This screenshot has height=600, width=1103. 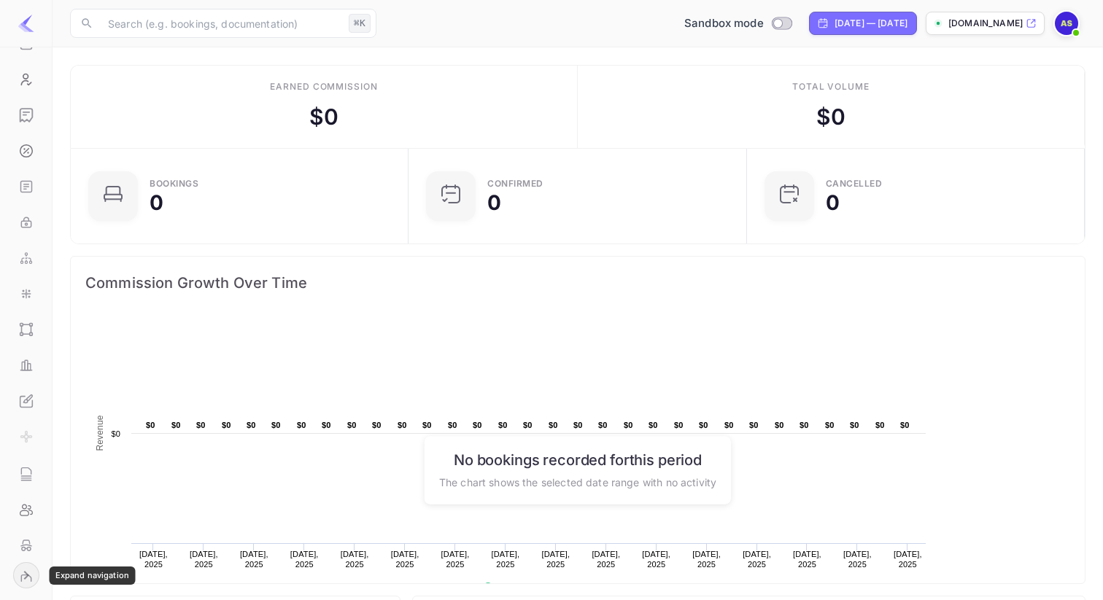 I want to click on div: Expand navigation, so click(x=93, y=575).